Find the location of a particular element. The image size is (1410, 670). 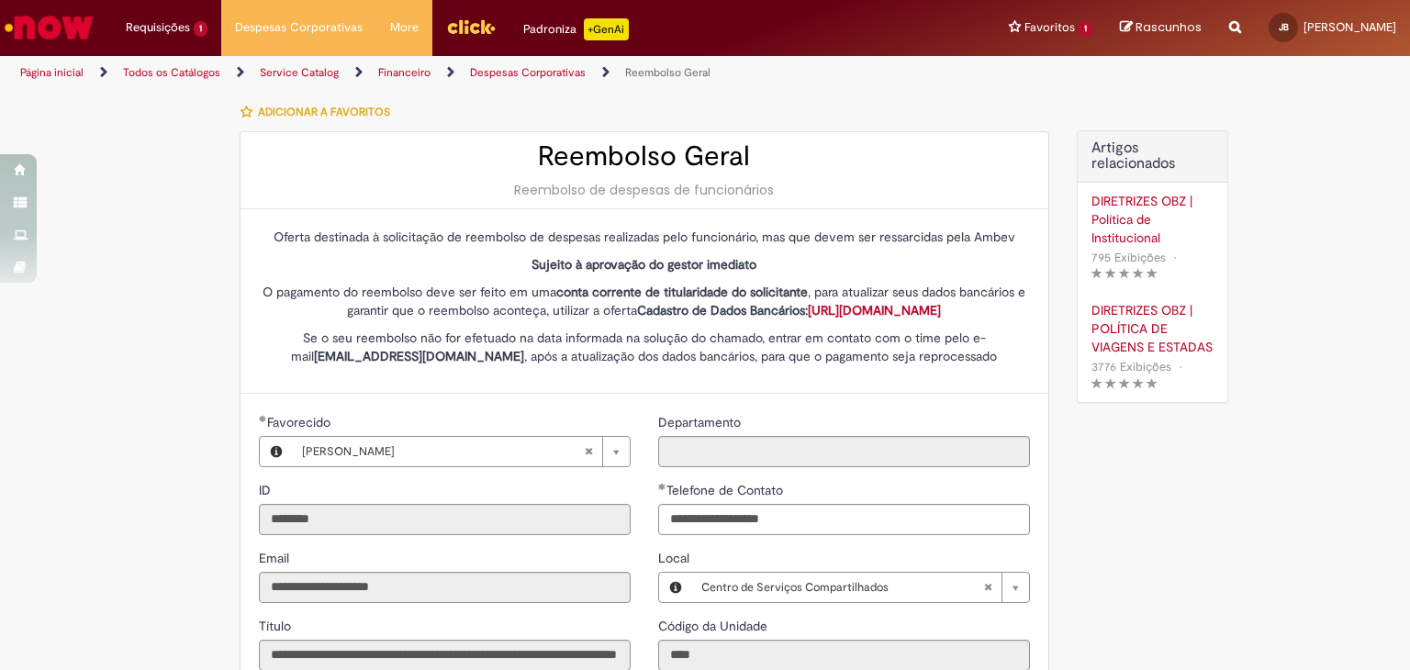

span: Centro de Serviços Compartilhados is located at coordinates (842, 588).